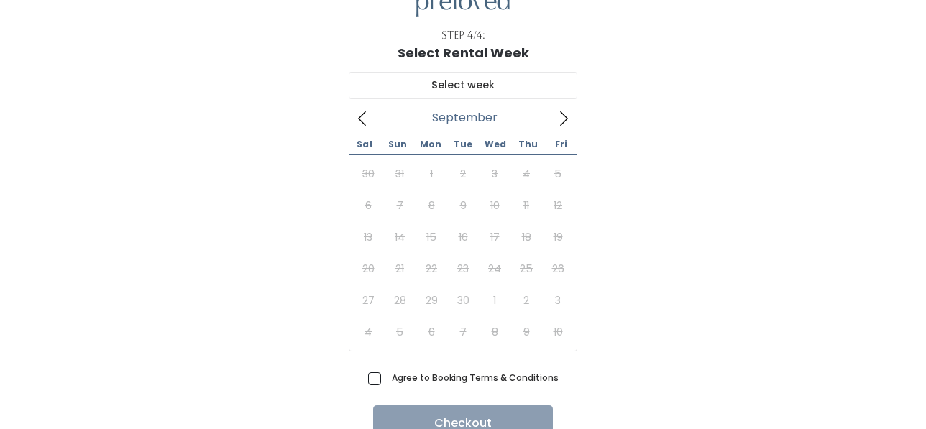 The width and height of the screenshot is (926, 429). I want to click on input: Select week, so click(463, 86).